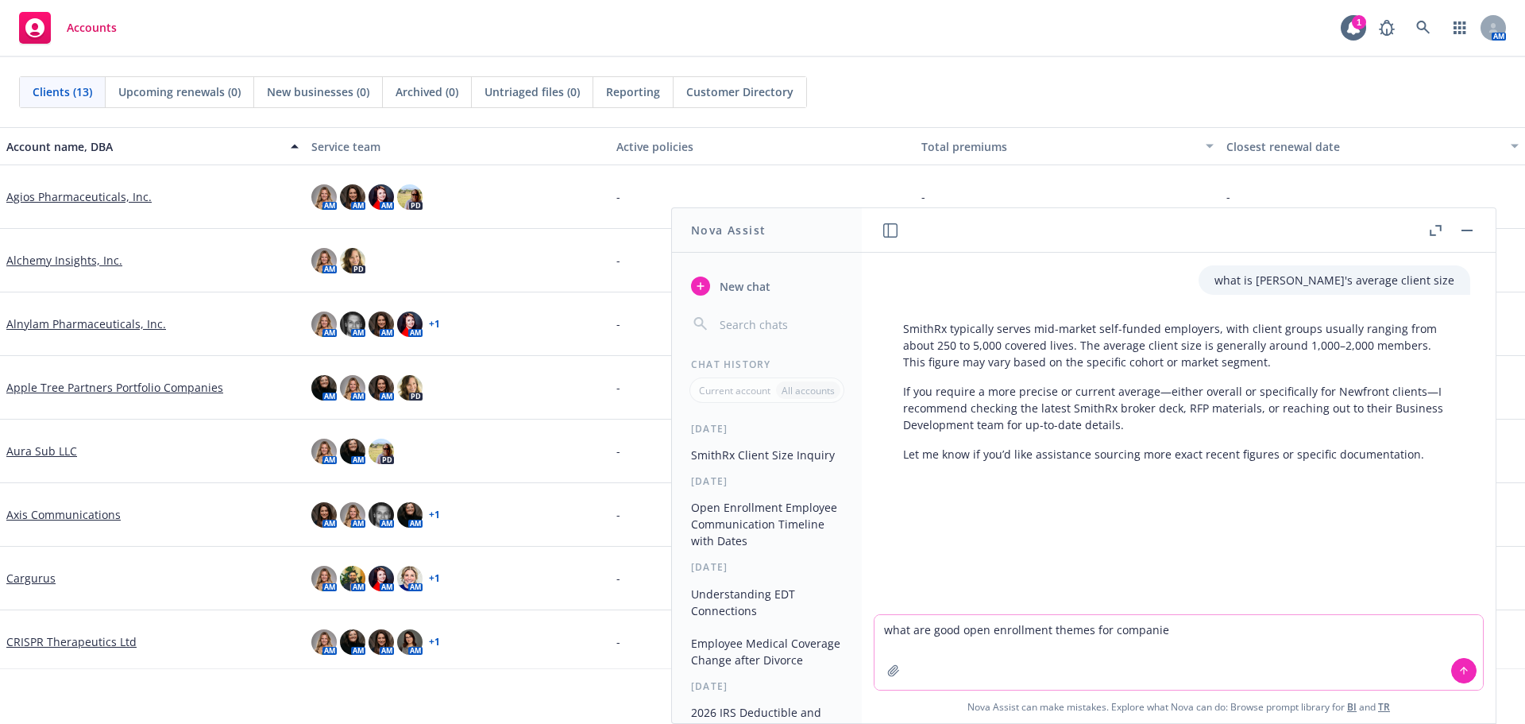 This screenshot has width=1525, height=724. What do you see at coordinates (1424, 28) in the screenshot?
I see `a: Search` at bounding box center [1424, 28].